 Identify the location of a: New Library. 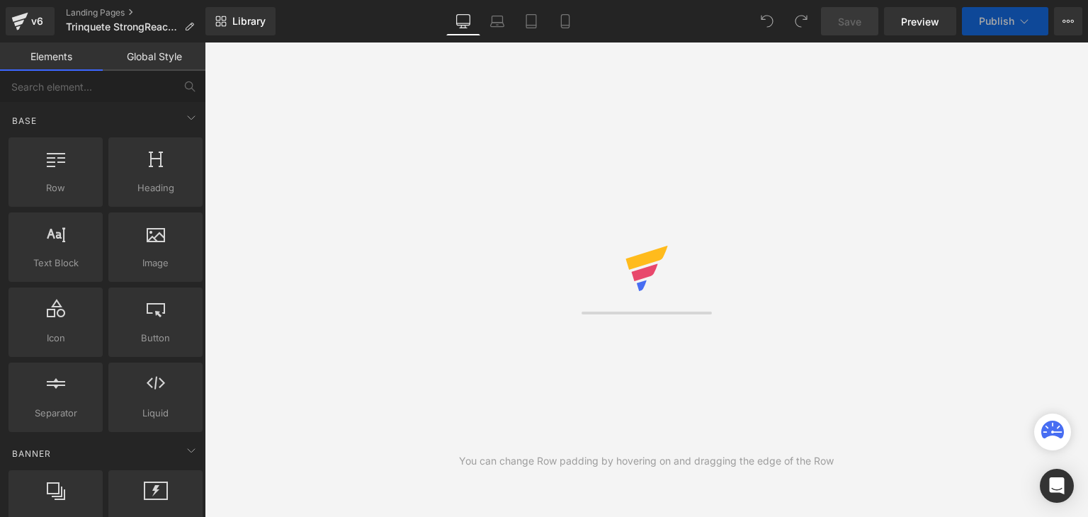
(240, 21).